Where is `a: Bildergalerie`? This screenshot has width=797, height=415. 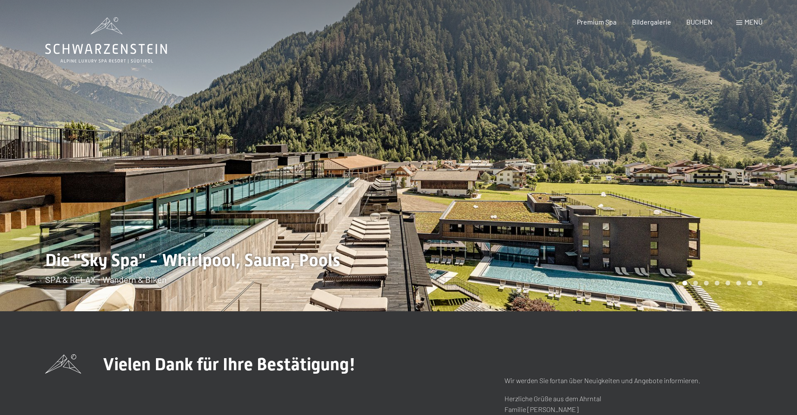
a: Bildergalerie is located at coordinates (652, 22).